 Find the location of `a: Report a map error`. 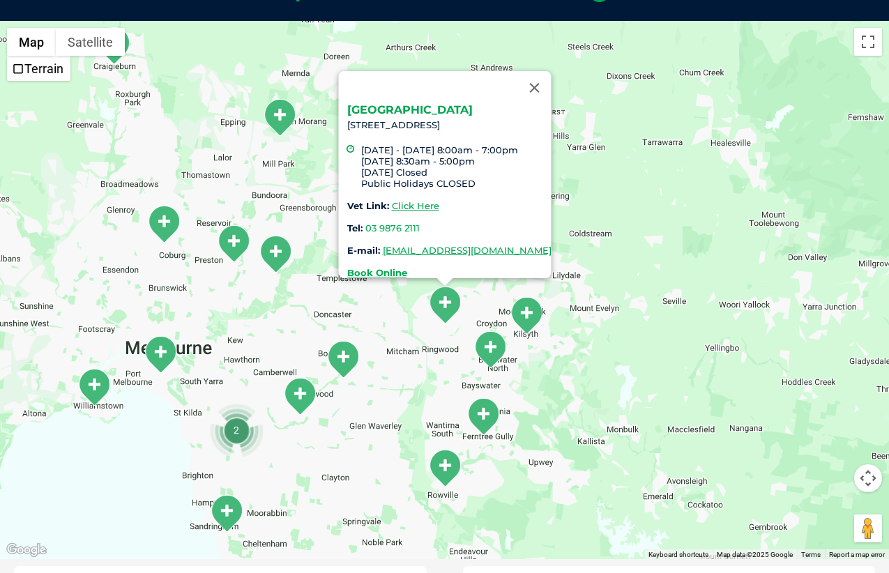

a: Report a map error is located at coordinates (857, 554).